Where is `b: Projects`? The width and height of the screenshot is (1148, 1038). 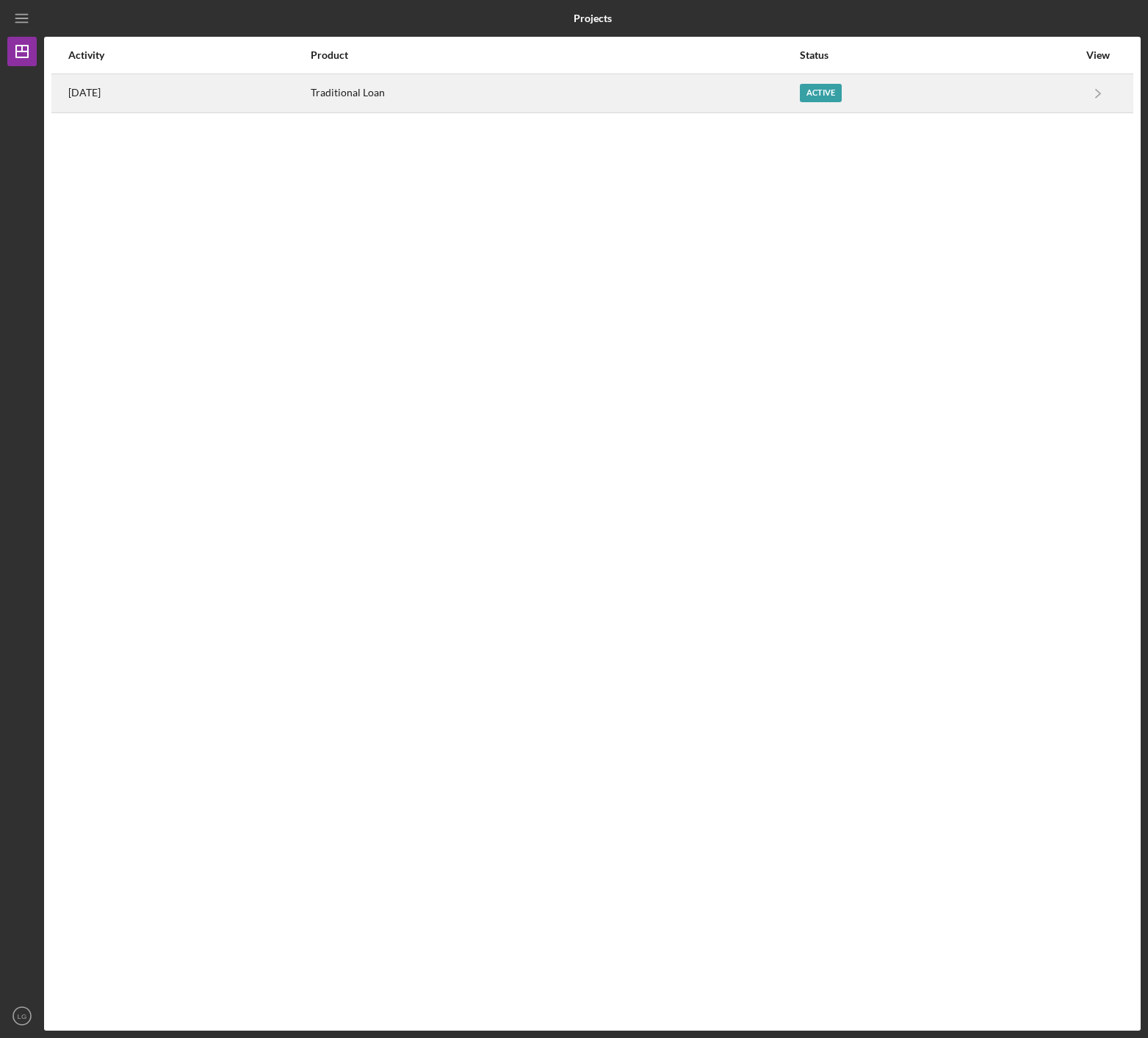
b: Projects is located at coordinates (593, 18).